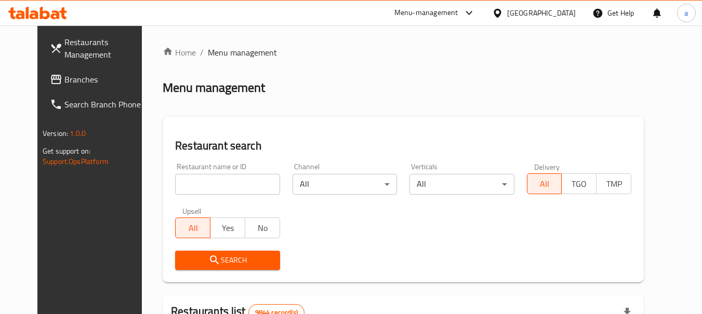 Image resolution: width=702 pixels, height=314 pixels. I want to click on a: Restaurants Management, so click(98, 48).